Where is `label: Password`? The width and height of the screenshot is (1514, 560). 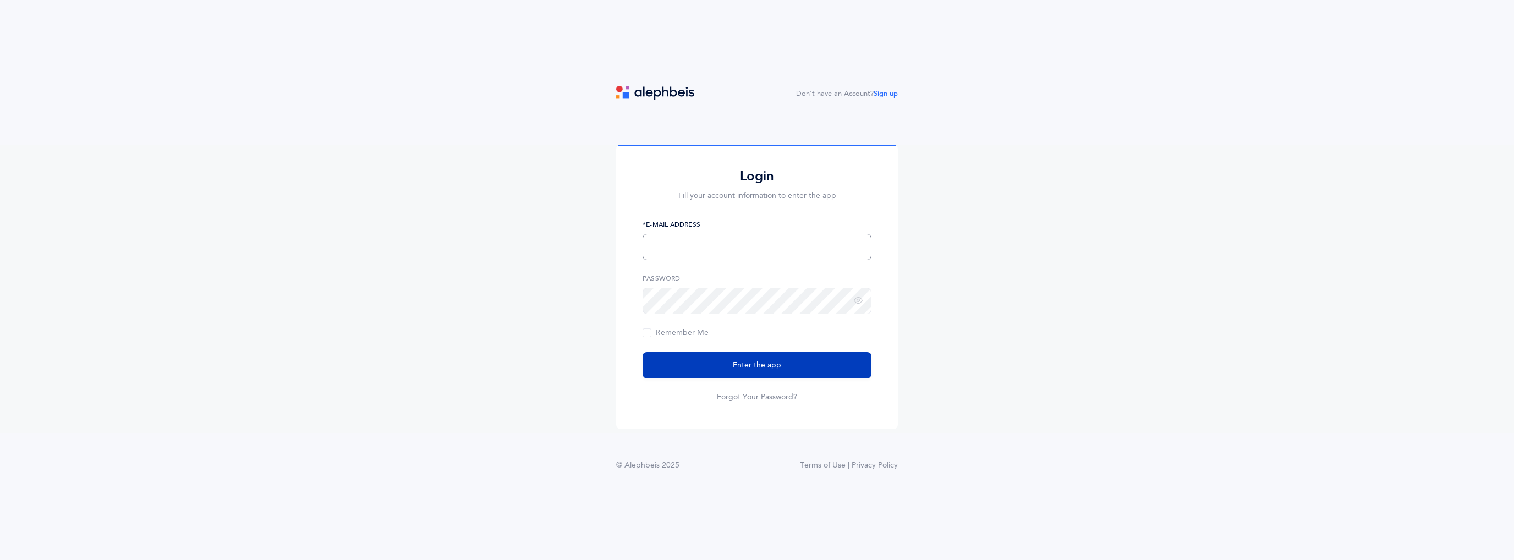 label: Password is located at coordinates (757, 278).